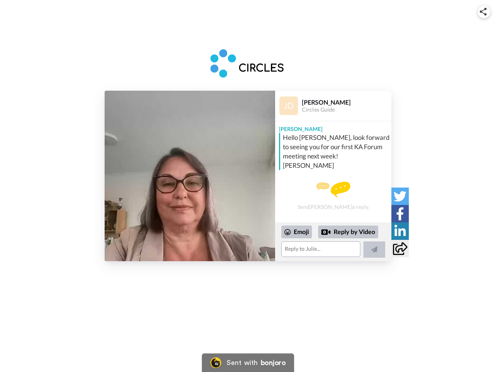 The width and height of the screenshot is (496, 372). I want to click on img: ic_share.svg, so click(483, 12).